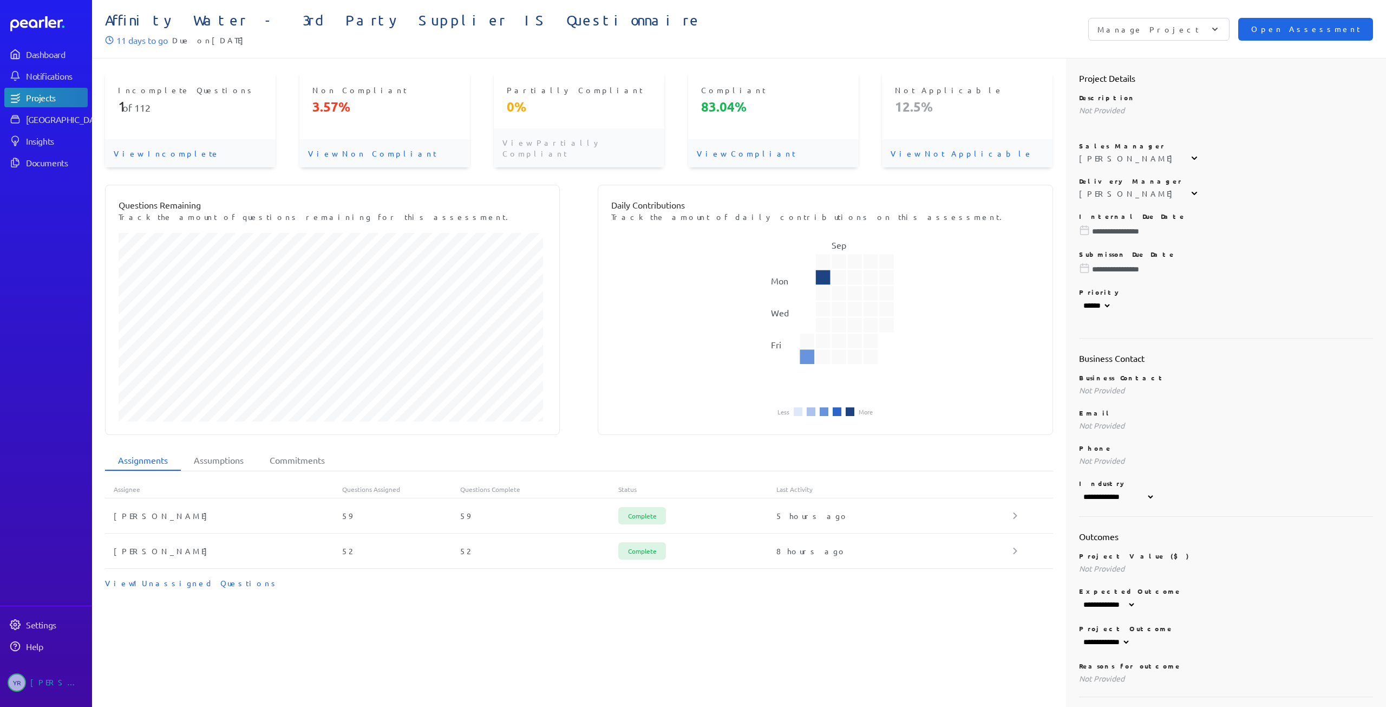 The image size is (1386, 707). I want to click on li: Commitments, so click(297, 460).